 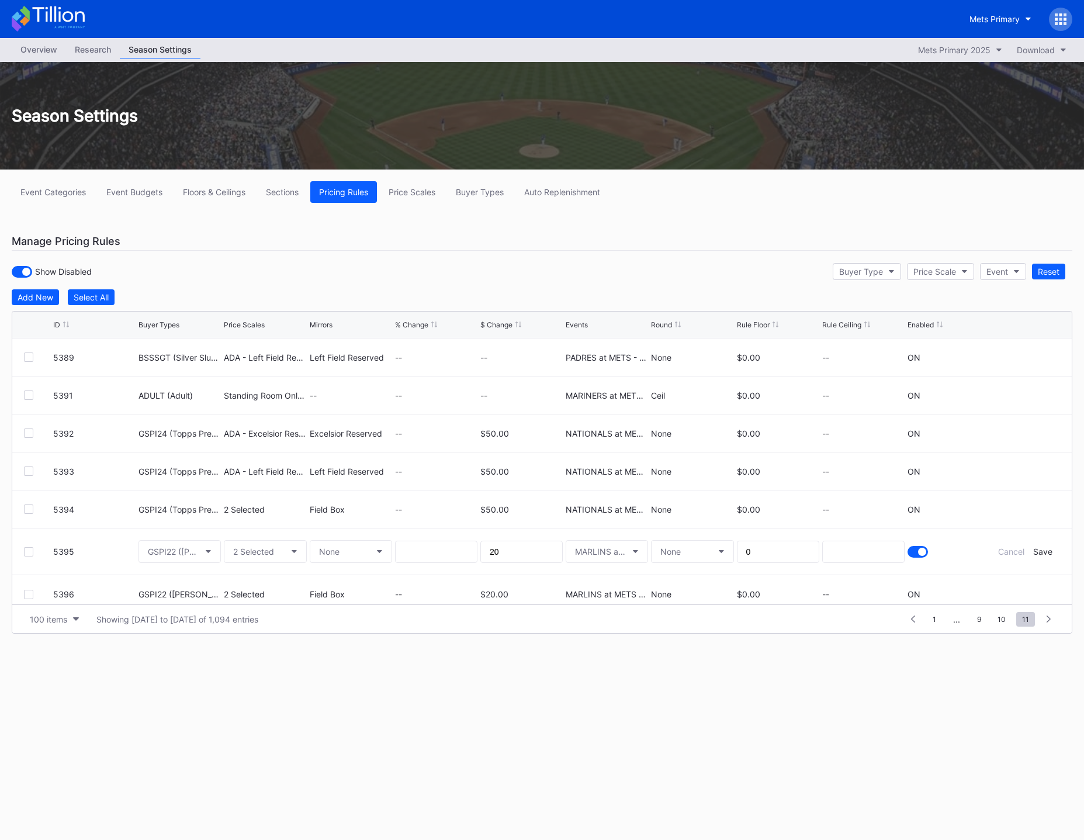 What do you see at coordinates (1011, 551) in the screenshot?
I see `div: Cancel` at bounding box center [1011, 551].